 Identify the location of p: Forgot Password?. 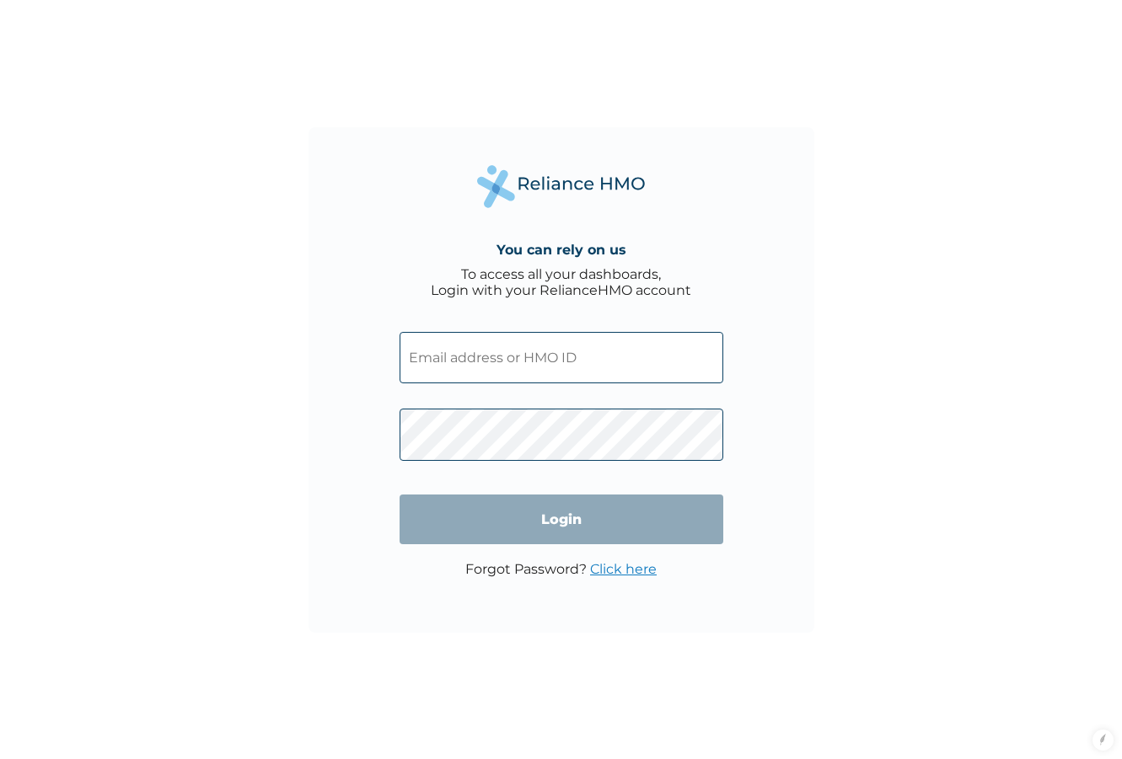
(560, 569).